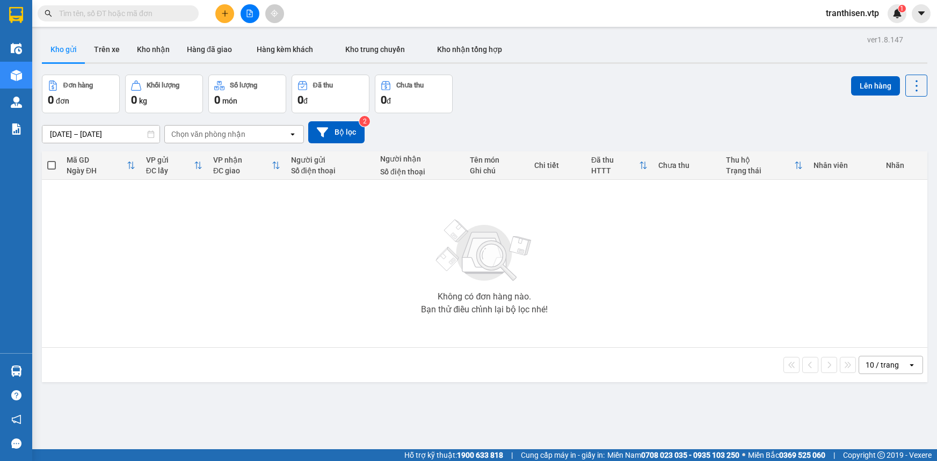  I want to click on sup: 1, so click(903, 9).